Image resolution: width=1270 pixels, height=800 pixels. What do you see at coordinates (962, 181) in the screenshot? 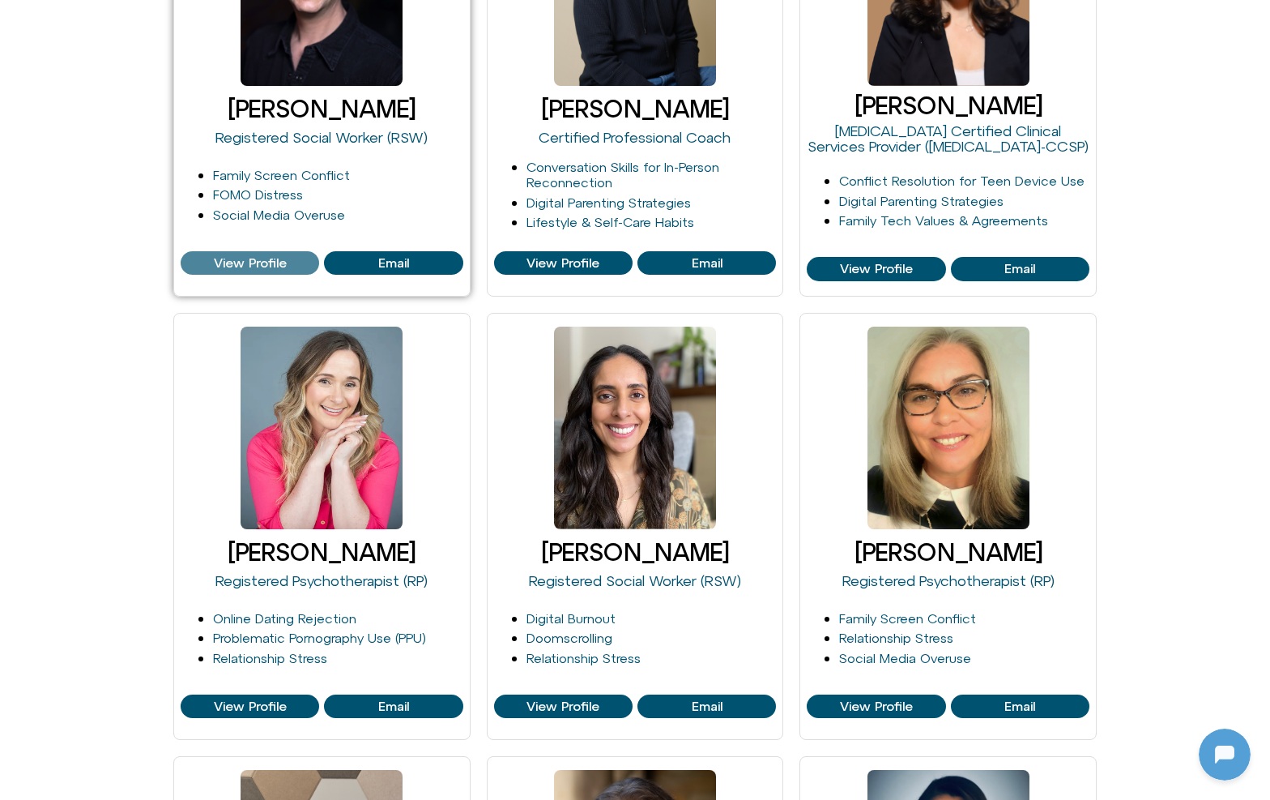
I see `a: Conflict Resolution for Teen Device Use` at bounding box center [962, 181].